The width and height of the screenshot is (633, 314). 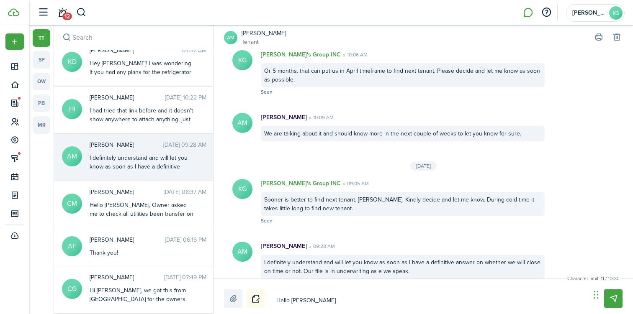 I want to click on a: tt, so click(x=41, y=38).